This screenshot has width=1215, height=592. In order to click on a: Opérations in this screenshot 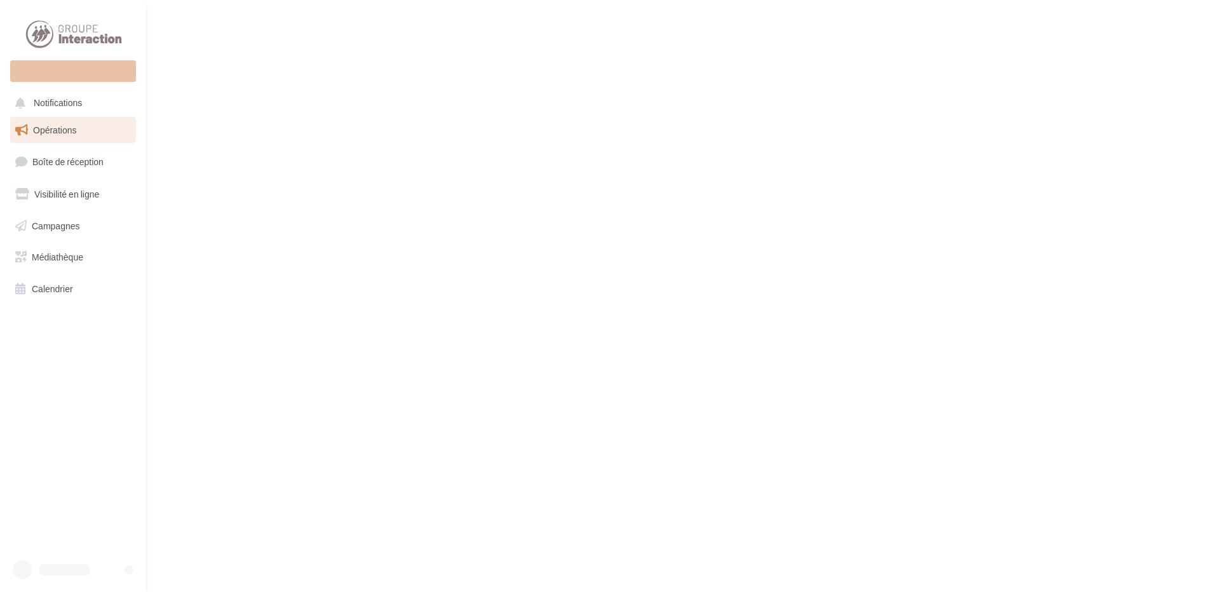, I will do `click(73, 130)`.